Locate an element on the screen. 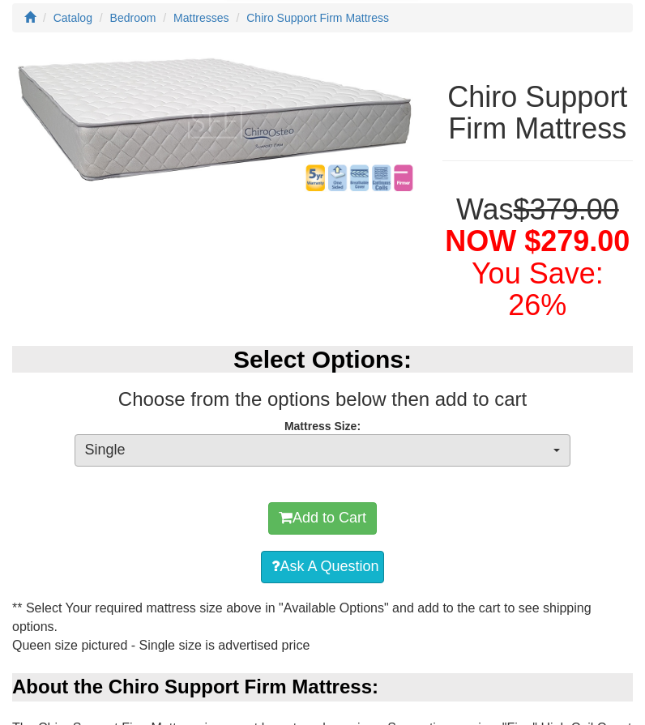 This screenshot has height=725, width=645. a: Catalog is located at coordinates (73, 18).